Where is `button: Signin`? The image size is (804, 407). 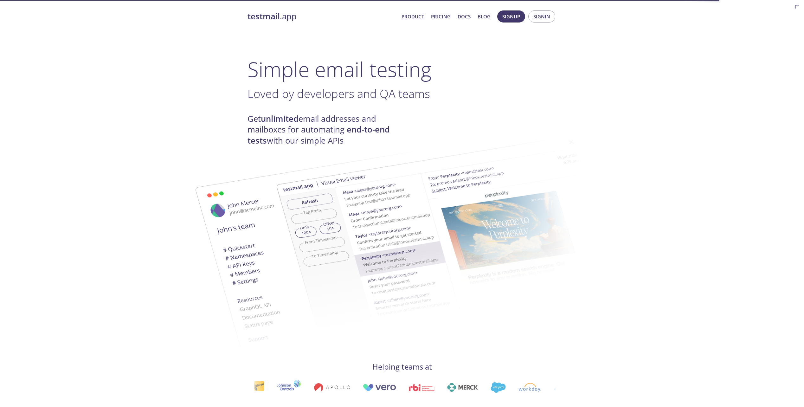 button: Signin is located at coordinates (541, 16).